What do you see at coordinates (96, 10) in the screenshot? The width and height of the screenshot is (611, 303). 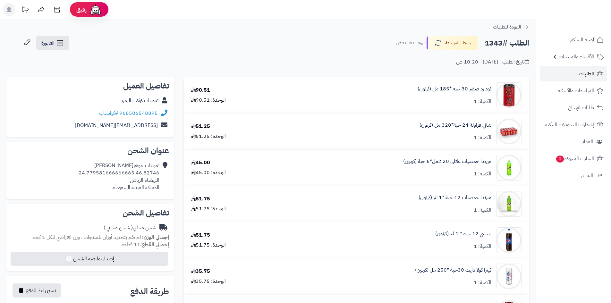 I see `img: ai-face.png` at bounding box center [96, 10].